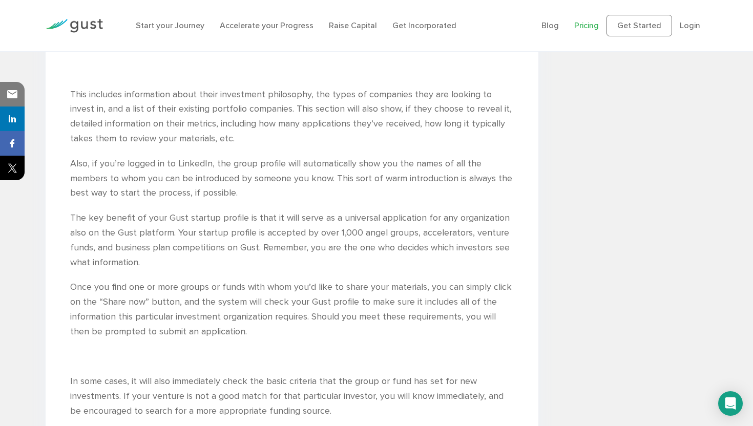 This screenshot has width=753, height=426. What do you see at coordinates (730, 403) in the screenshot?
I see `div: Open Intercom Messenger` at bounding box center [730, 403].